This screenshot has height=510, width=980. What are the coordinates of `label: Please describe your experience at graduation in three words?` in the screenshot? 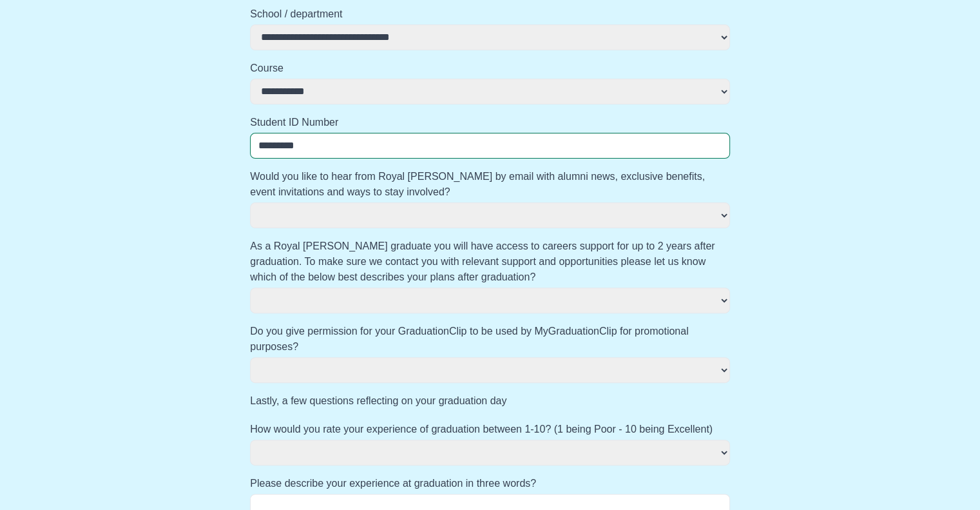 It's located at (490, 483).